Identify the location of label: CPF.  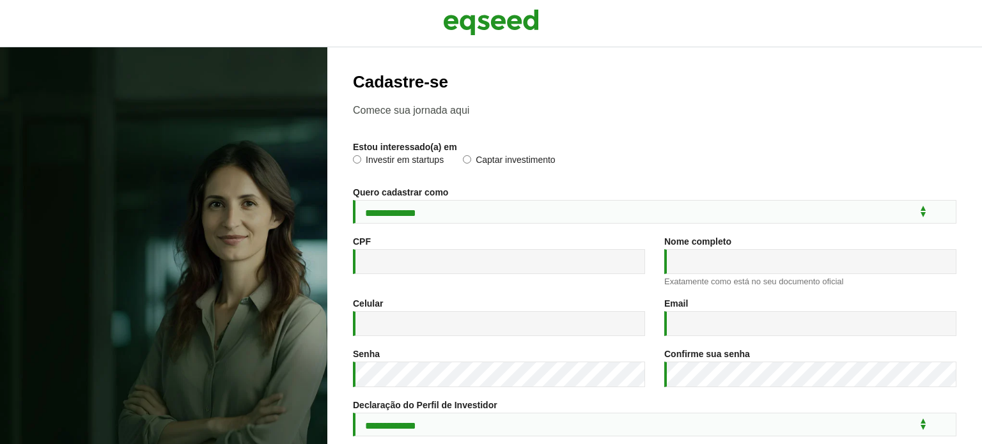
(362, 242).